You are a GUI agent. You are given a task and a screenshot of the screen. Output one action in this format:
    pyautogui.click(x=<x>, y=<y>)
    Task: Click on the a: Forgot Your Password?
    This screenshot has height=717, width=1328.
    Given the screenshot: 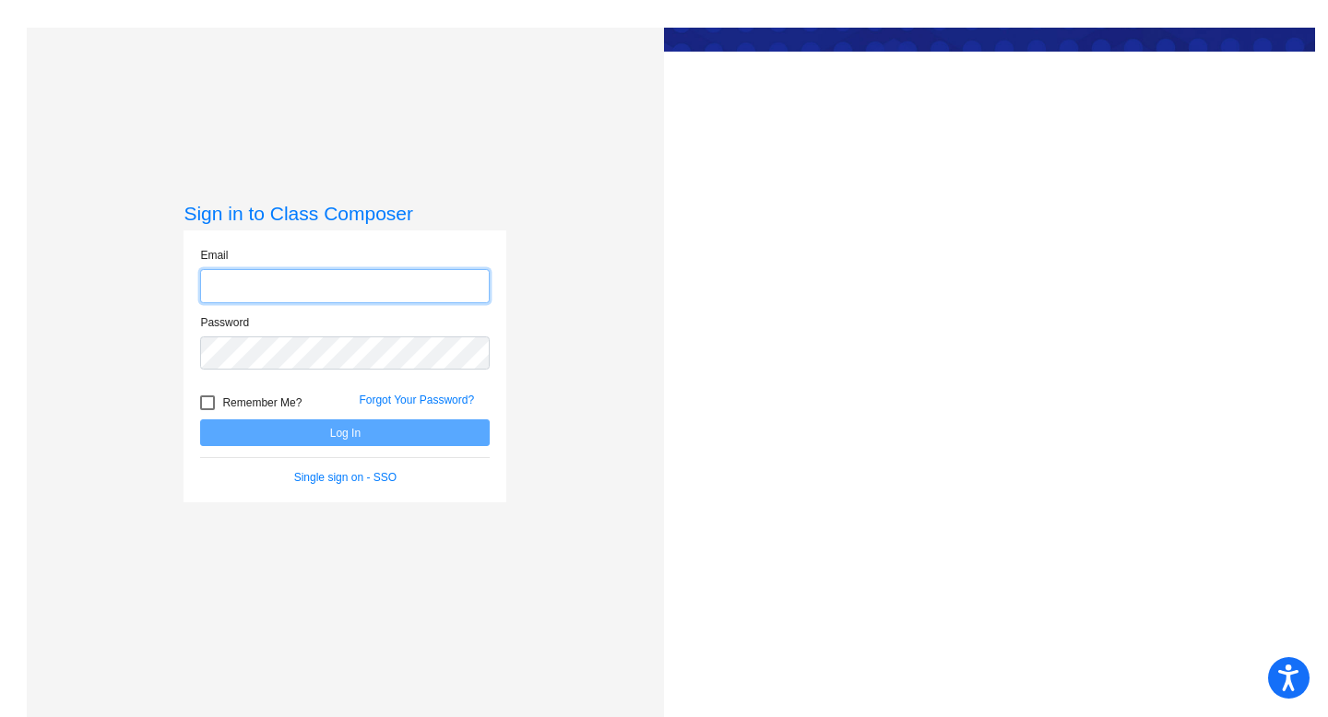 What is the action you would take?
    pyautogui.click(x=416, y=400)
    